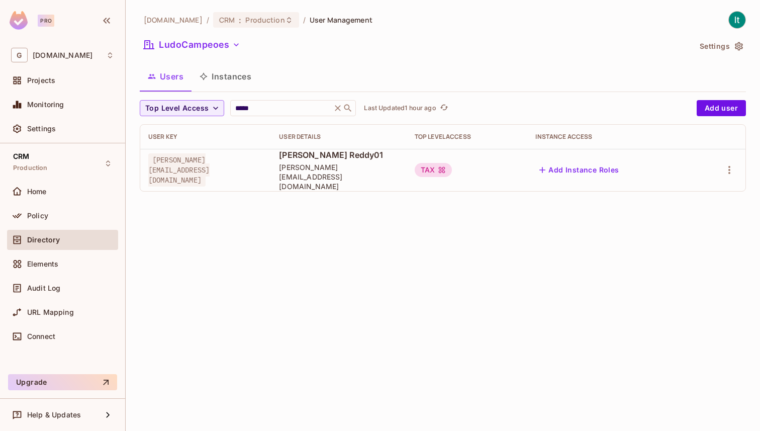 This screenshot has height=431, width=760. What do you see at coordinates (341, 20) in the screenshot?
I see `span: User Management` at bounding box center [341, 20].